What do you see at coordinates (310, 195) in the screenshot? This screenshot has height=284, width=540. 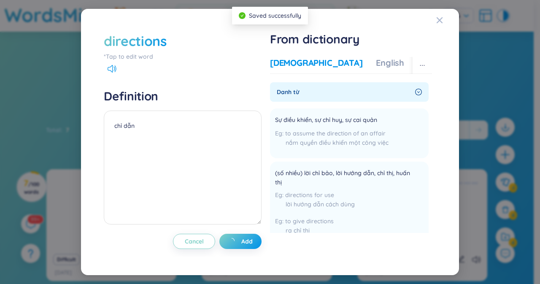 I see `span: directions for use` at bounding box center [310, 195].